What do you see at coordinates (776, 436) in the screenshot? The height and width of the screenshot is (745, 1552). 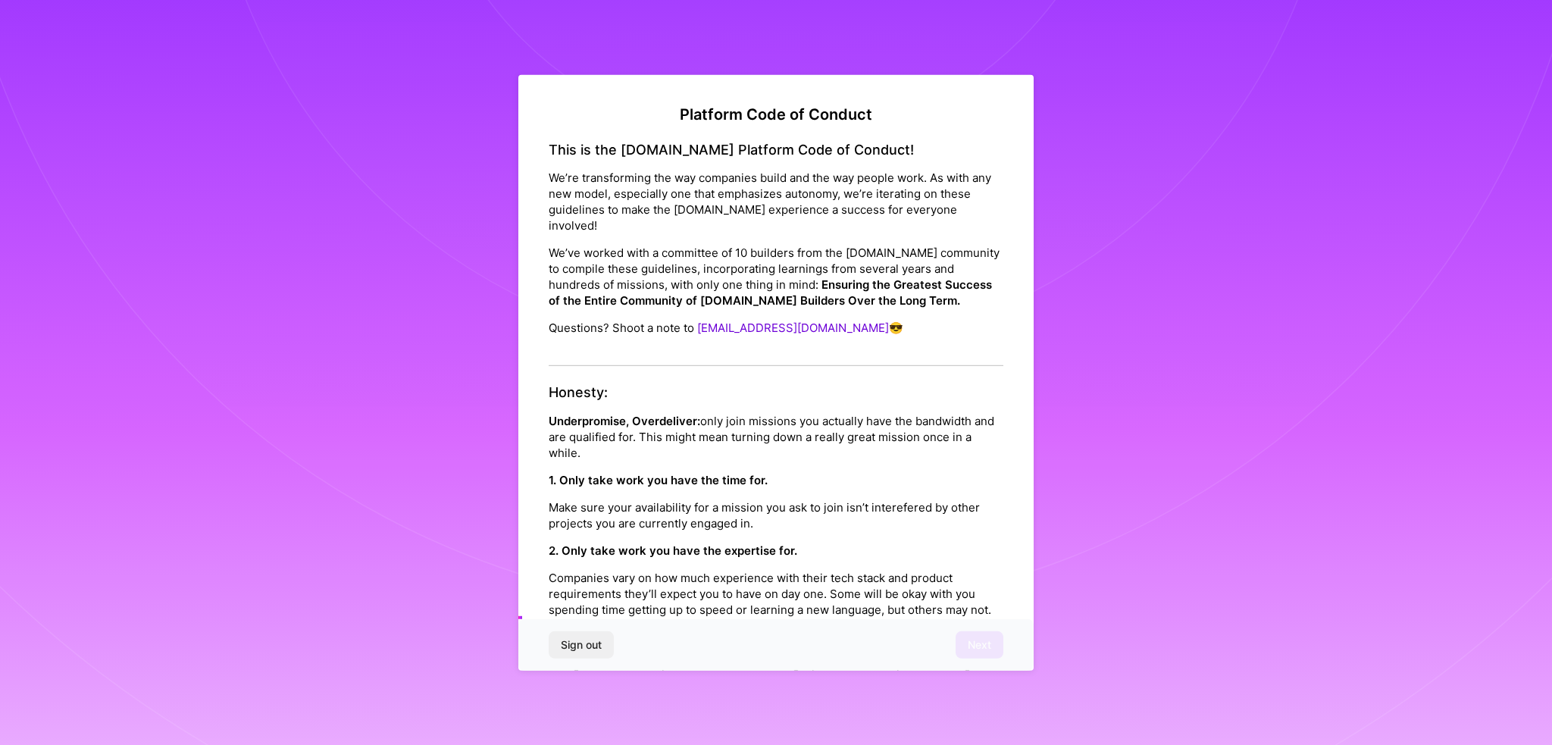 I see `p: only join missions you actually have the bandwidth and are qualified for. This might mean turning...` at bounding box center [776, 436].